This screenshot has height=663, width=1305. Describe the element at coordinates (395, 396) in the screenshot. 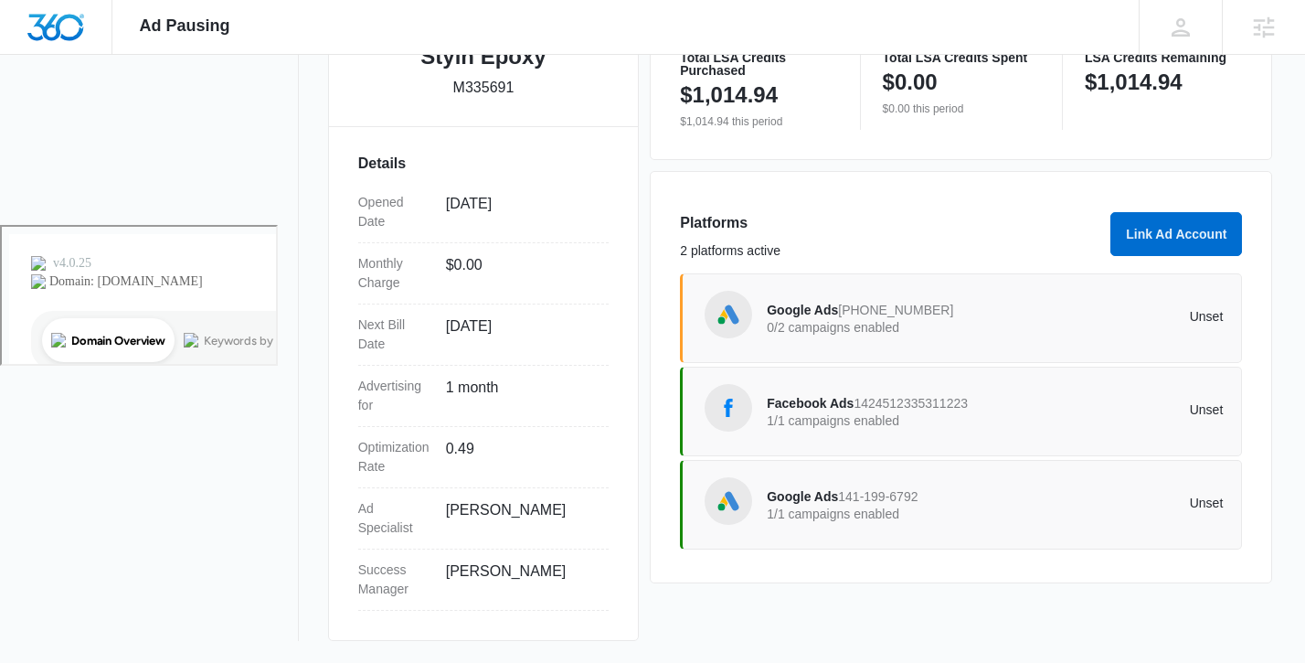

I see `dt: Advertising for` at that location.